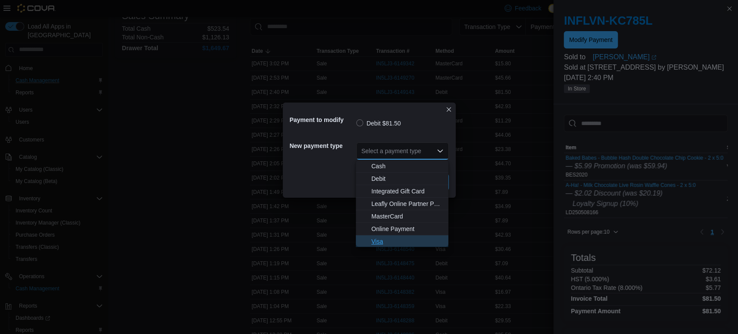  I want to click on h5: Payment to modify, so click(322, 120).